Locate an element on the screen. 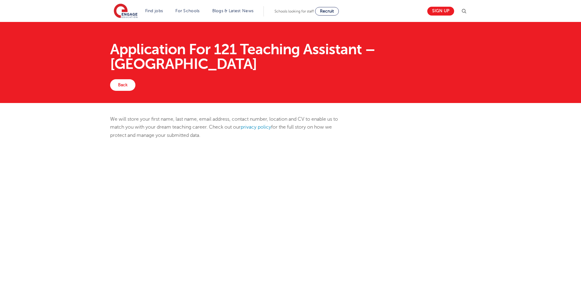 This screenshot has height=288, width=581. a: Find jobs is located at coordinates (154, 11).